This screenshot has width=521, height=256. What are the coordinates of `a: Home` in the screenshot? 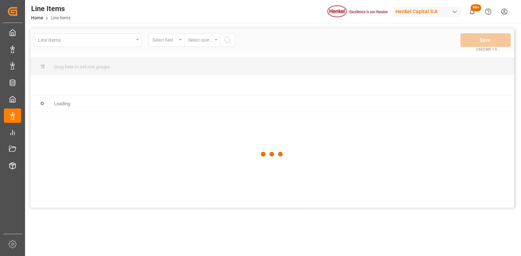 It's located at (37, 18).